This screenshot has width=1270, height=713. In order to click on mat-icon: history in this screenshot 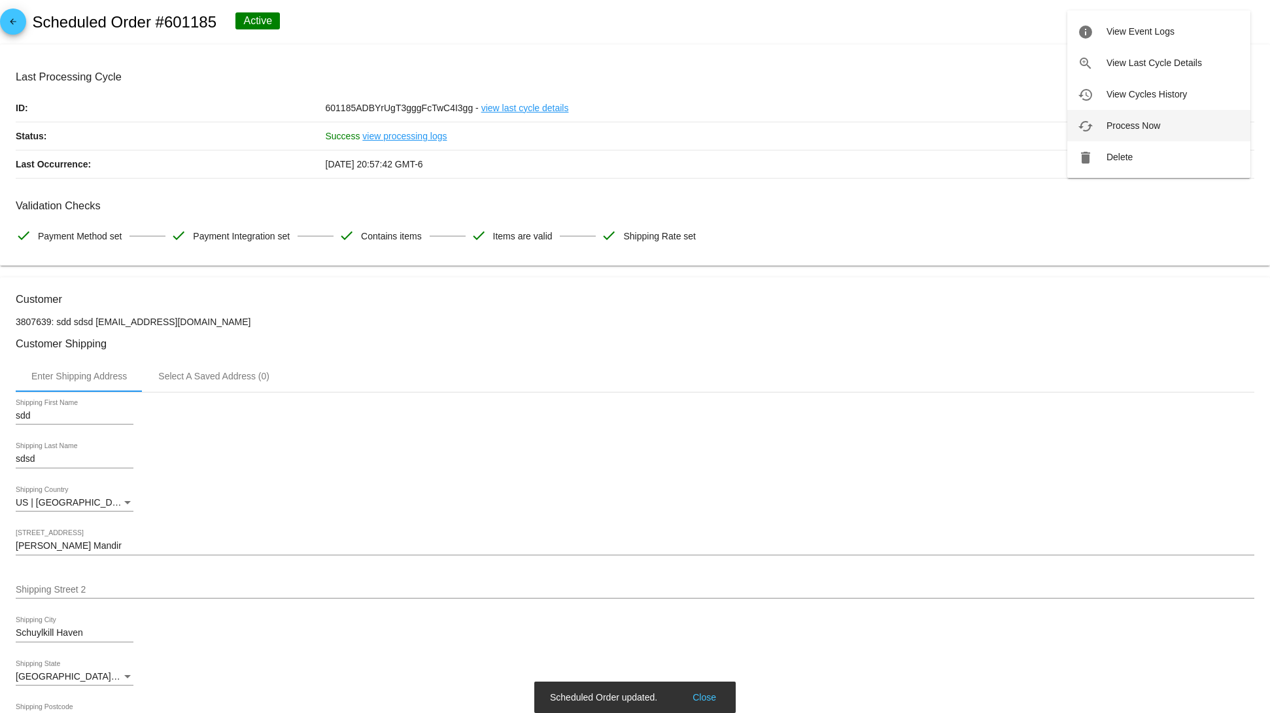, I will do `click(1085, 95)`.